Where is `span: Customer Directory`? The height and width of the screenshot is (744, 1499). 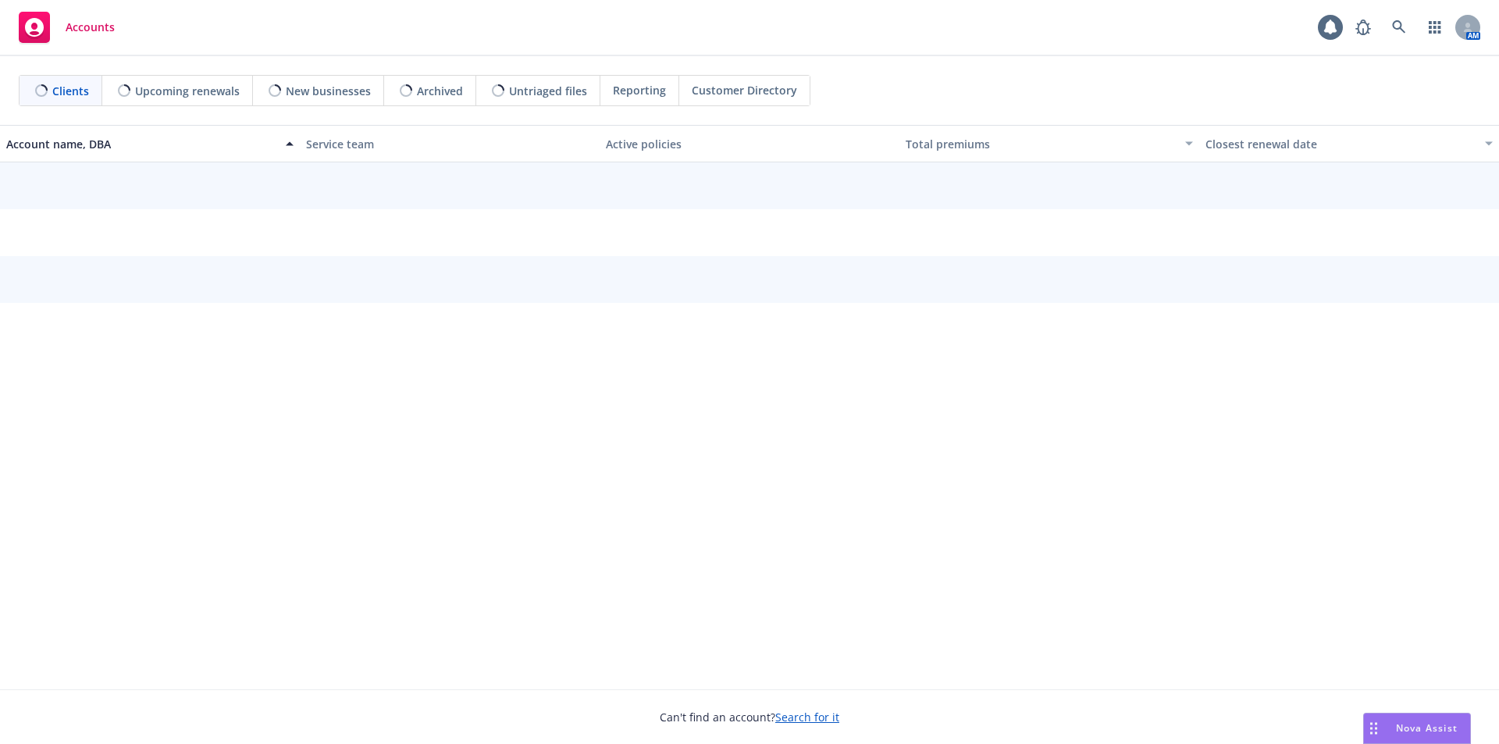 span: Customer Directory is located at coordinates (744, 90).